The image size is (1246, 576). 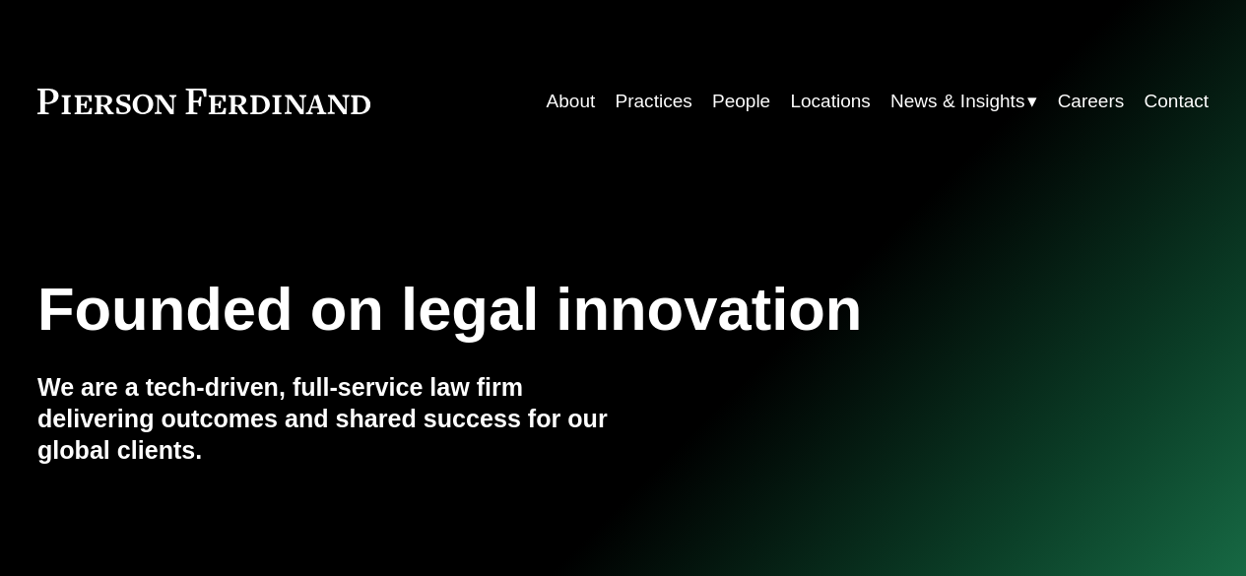 I want to click on a: People, so click(x=741, y=101).